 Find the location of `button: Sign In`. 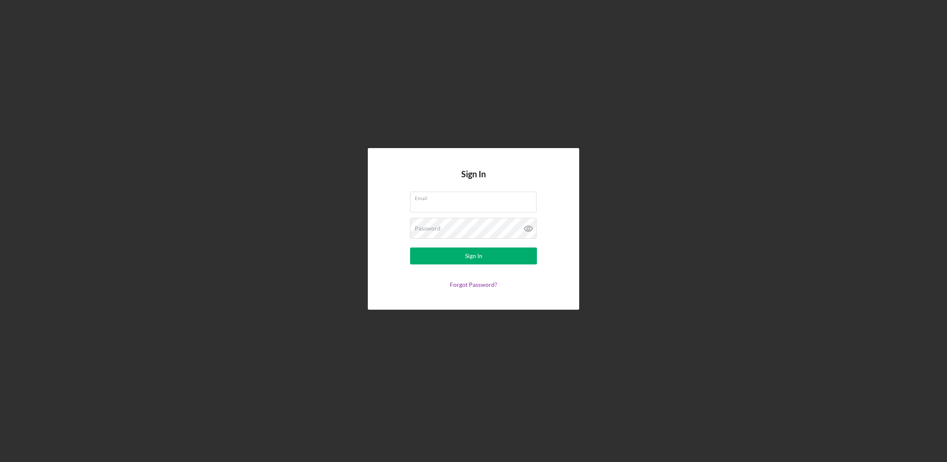

button: Sign In is located at coordinates (474, 256).